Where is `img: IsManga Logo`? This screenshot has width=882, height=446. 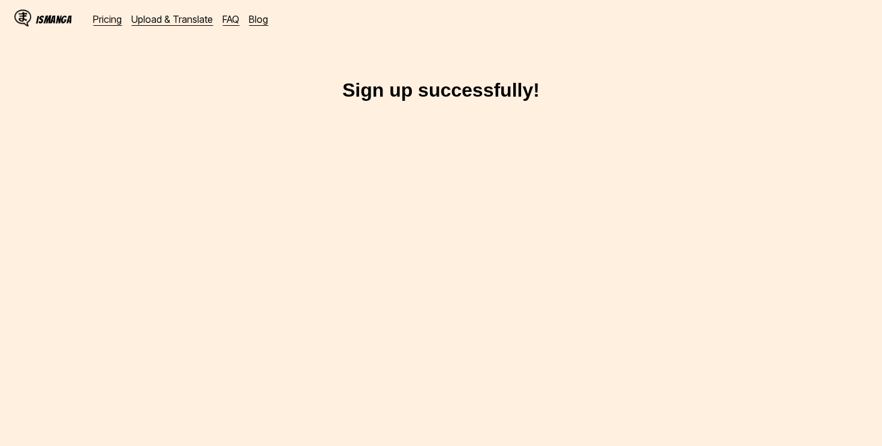 img: IsManga Logo is located at coordinates (23, 18).